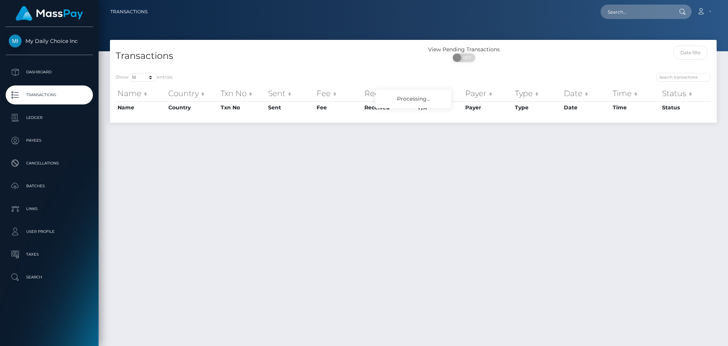  What do you see at coordinates (49, 277) in the screenshot?
I see `p: Search` at bounding box center [49, 277].